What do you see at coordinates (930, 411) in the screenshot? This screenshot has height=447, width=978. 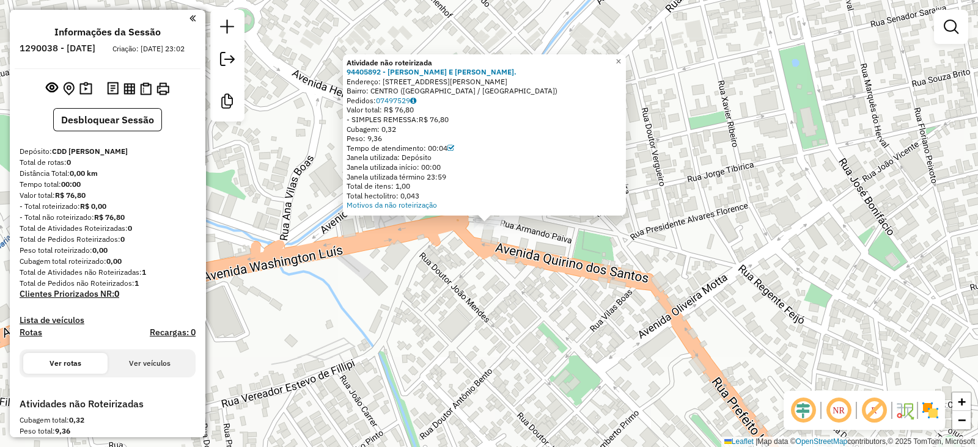 I see `img: Exibir/Ocultar setores` at bounding box center [930, 411].